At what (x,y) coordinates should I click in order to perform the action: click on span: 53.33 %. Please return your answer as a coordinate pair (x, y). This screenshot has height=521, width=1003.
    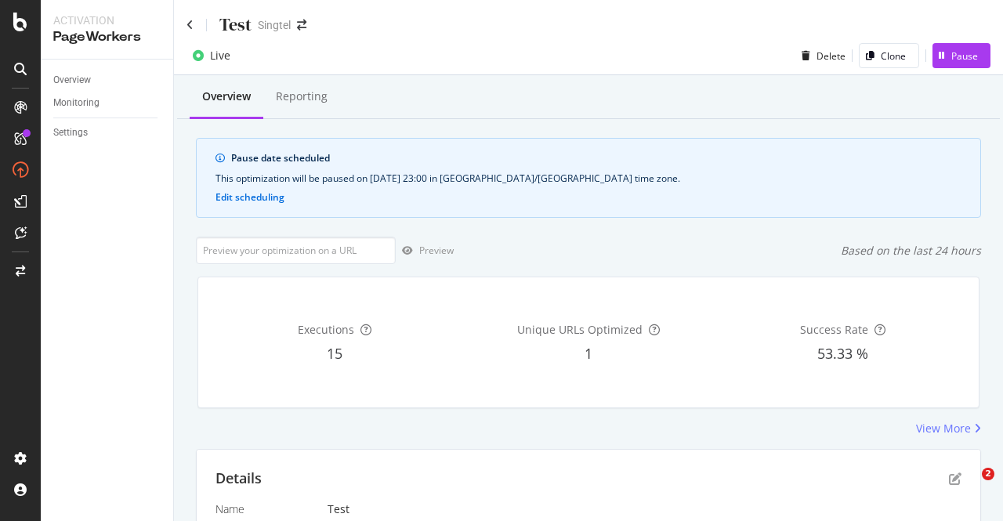
    Looking at the image, I should click on (842, 353).